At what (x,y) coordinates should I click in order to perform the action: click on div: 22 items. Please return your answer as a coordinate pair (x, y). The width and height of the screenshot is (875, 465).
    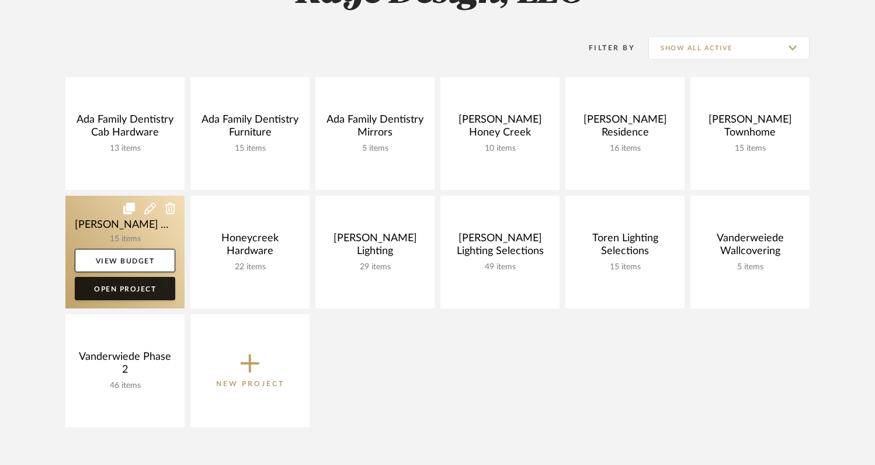
    Looking at the image, I should click on (250, 267).